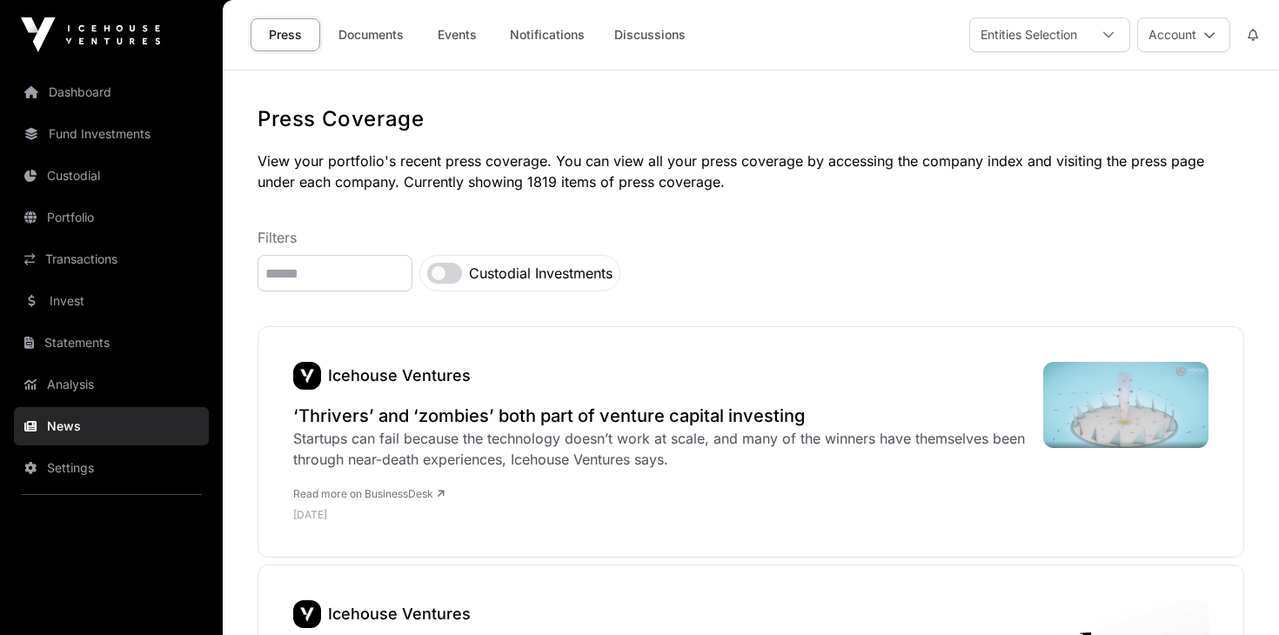 The image size is (1279, 635). I want to click on a: Dashboard, so click(111, 92).